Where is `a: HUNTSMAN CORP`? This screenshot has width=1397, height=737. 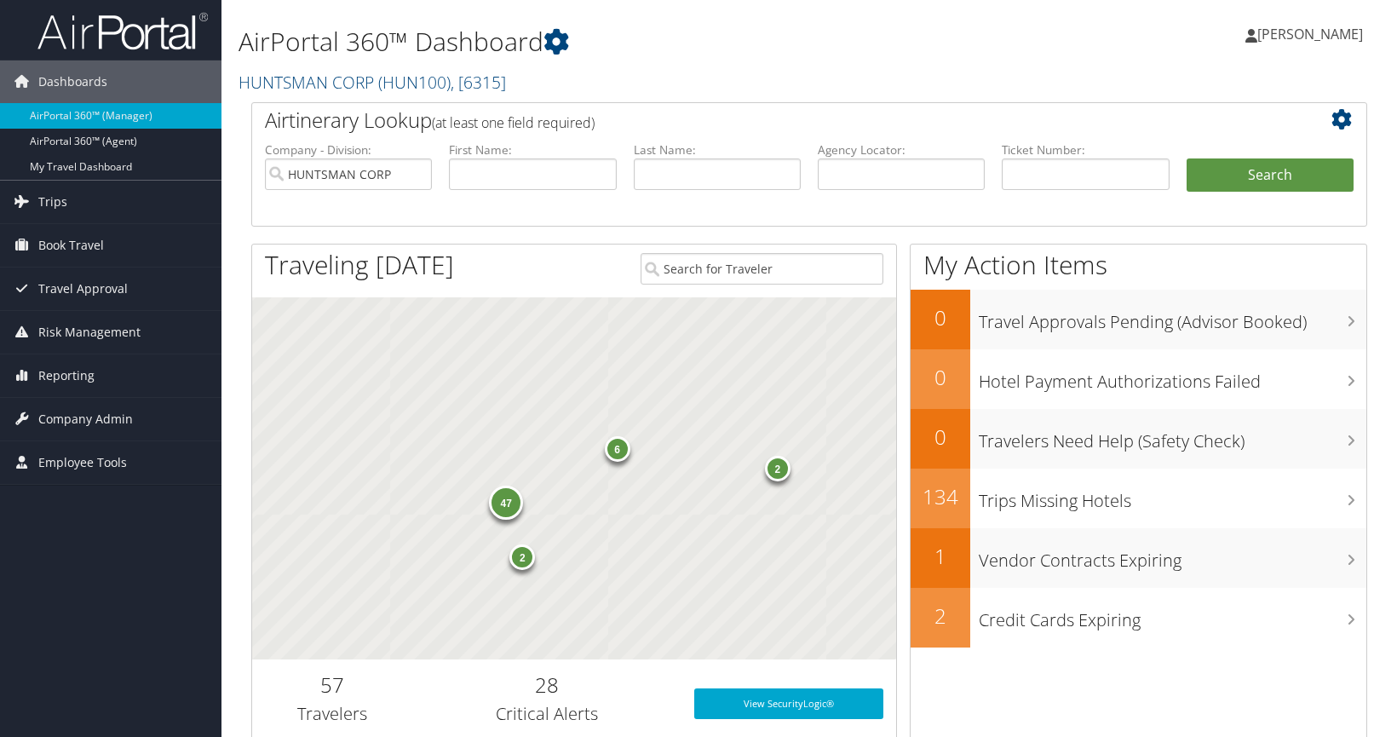 a: HUNTSMAN CORP is located at coordinates (372, 82).